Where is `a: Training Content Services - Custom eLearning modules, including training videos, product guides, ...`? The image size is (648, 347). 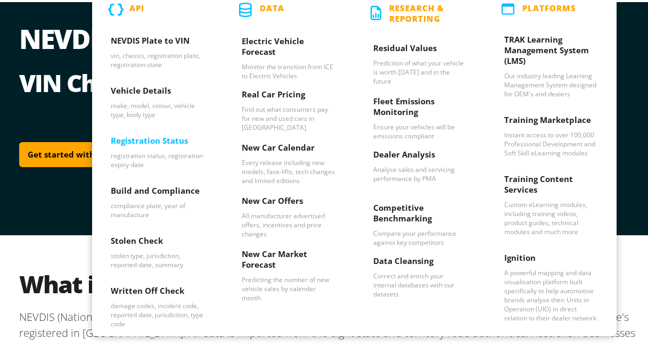 a: Training Content Services - Custom eLearning modules, including training videos, product guides, ... is located at coordinates (551, 203).